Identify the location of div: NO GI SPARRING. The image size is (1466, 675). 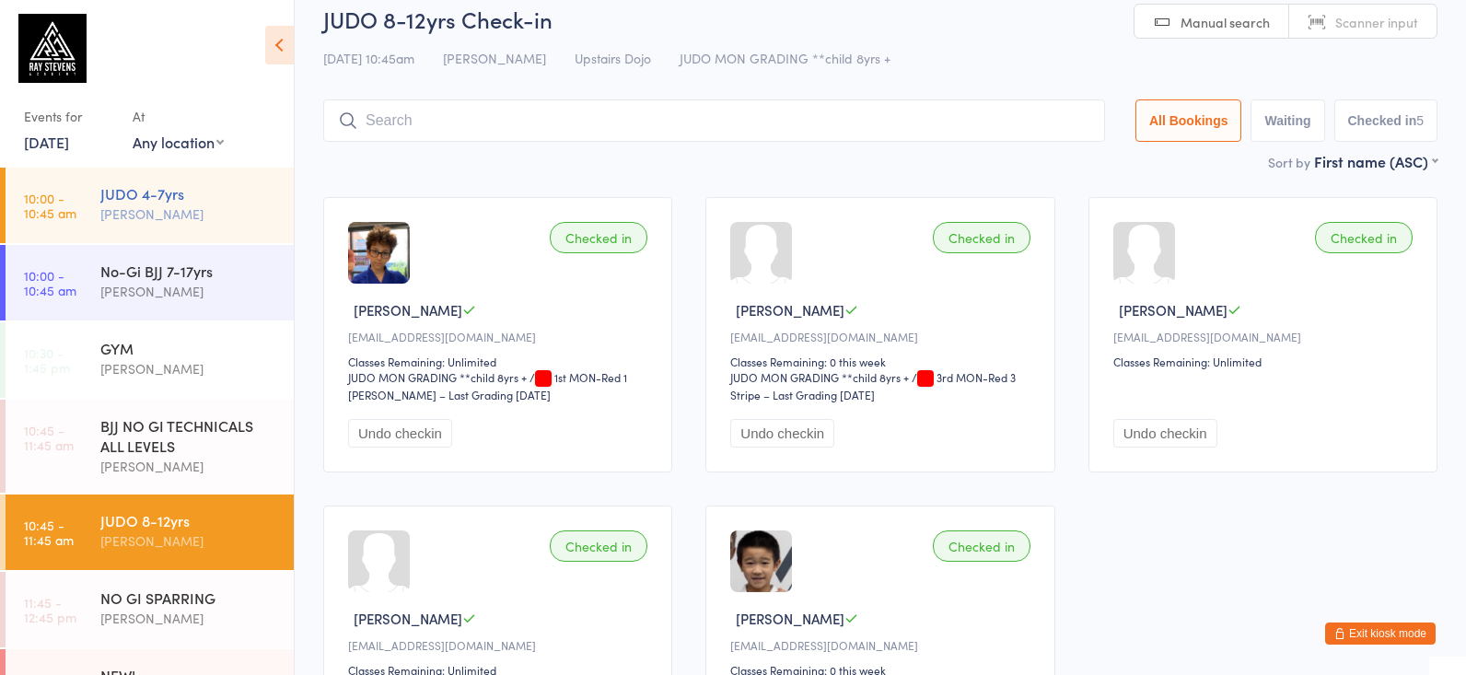
(189, 598).